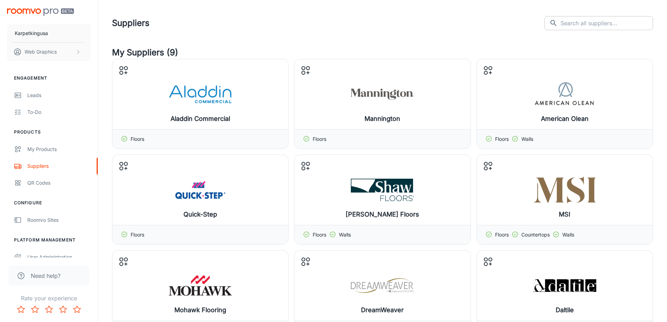 This screenshot has height=322, width=667. I want to click on input: Search all suppliers..., so click(606, 23).